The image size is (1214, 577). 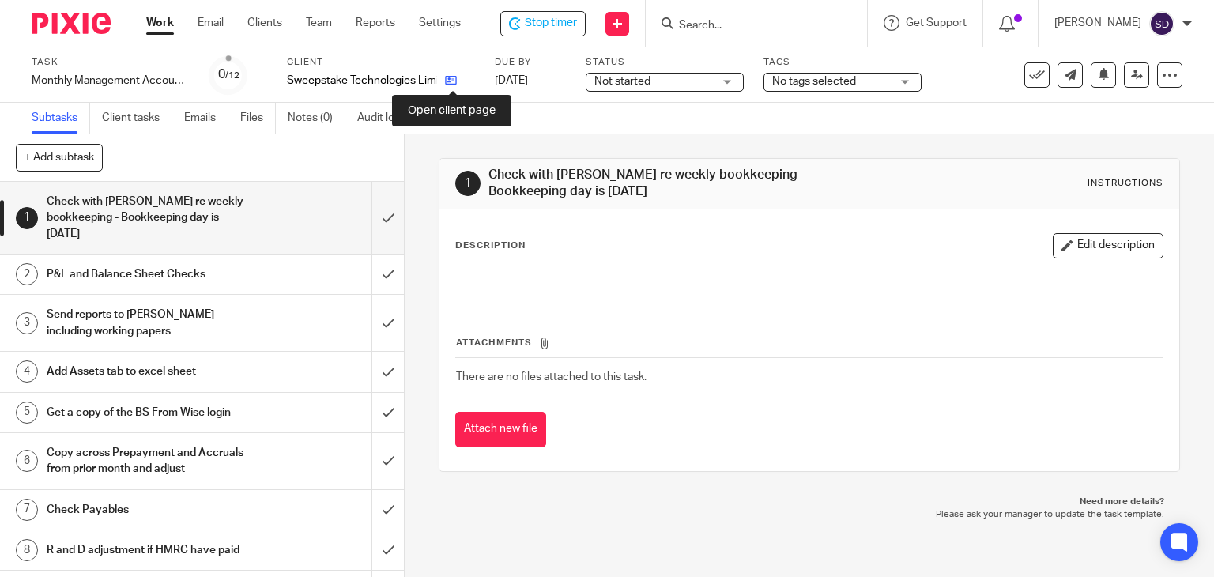 I want to click on div: 2, so click(x=27, y=274).